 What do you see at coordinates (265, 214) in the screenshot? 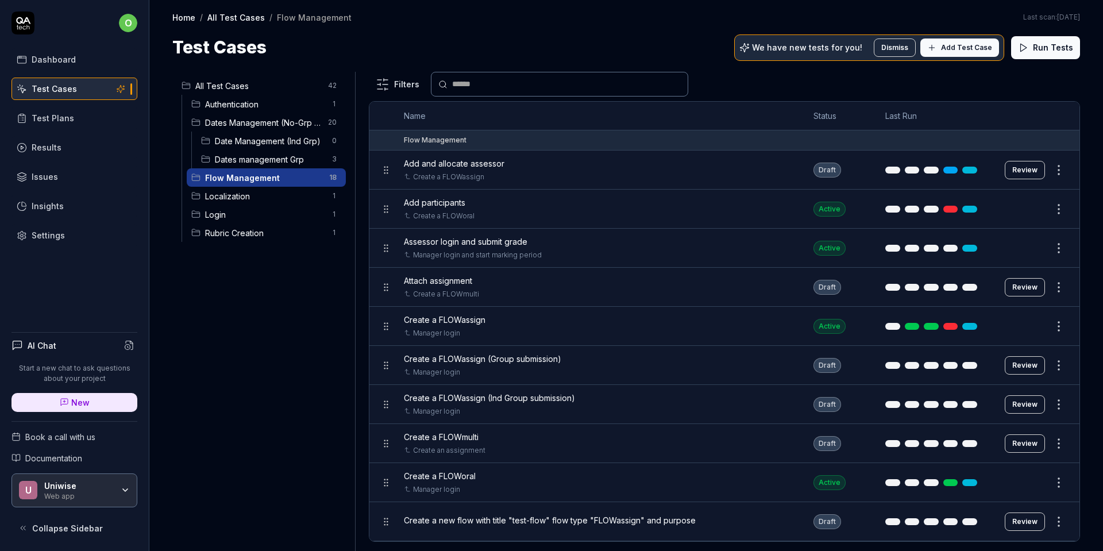
I see `span: Login` at bounding box center [265, 214].